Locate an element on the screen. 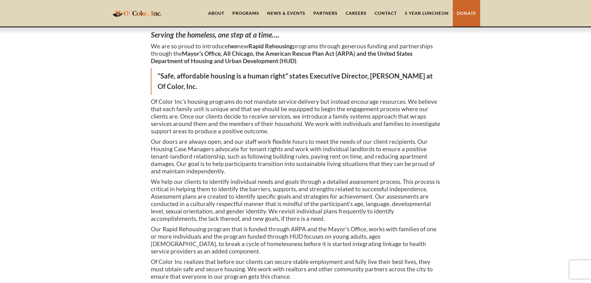  p: Our Rapid Rehousing program that is funded through ARPA and the Mayor’s Office, works with famili... is located at coordinates (295, 240).